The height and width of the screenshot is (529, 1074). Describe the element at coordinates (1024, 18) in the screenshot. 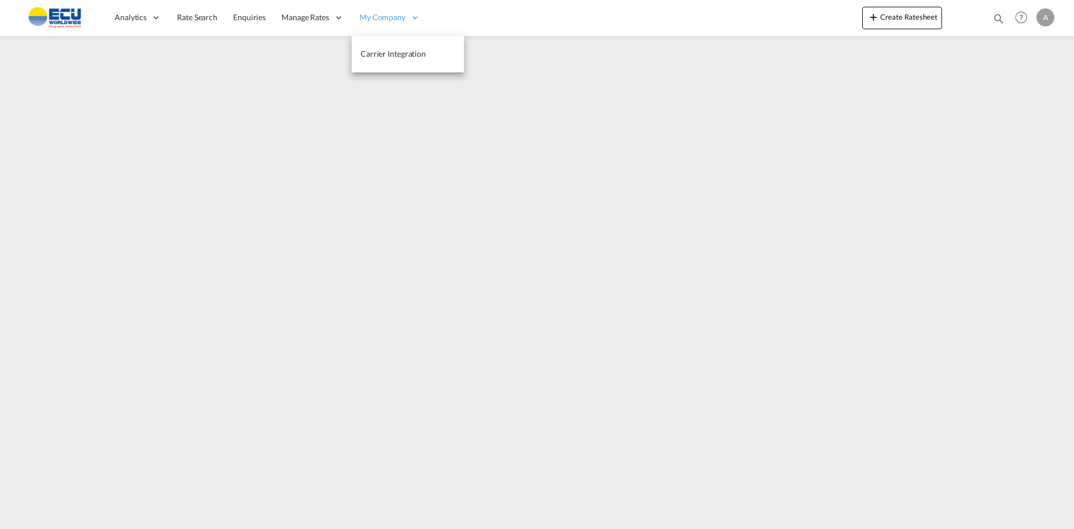

I see `div: Help` at that location.